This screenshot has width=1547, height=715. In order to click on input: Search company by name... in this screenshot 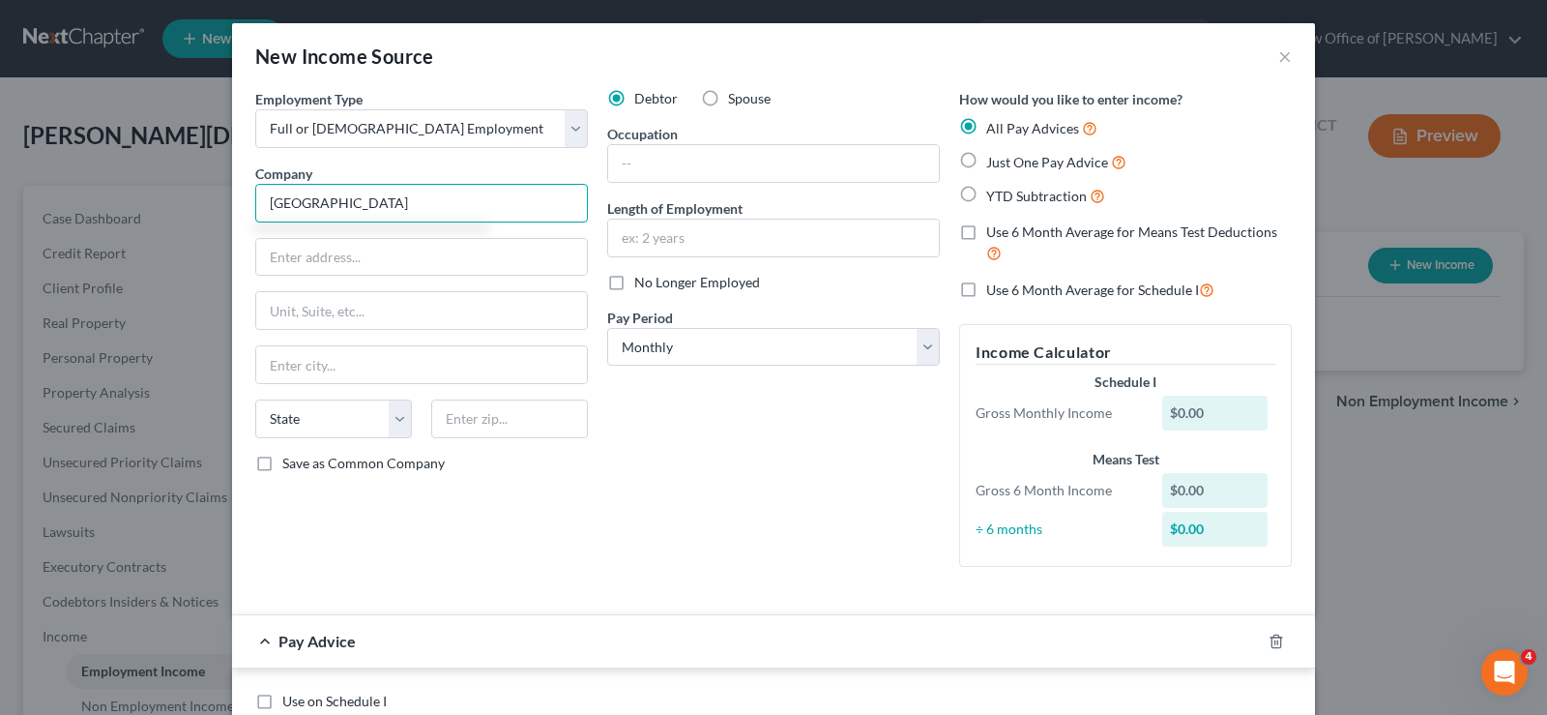, I will do `click(422, 203)`.